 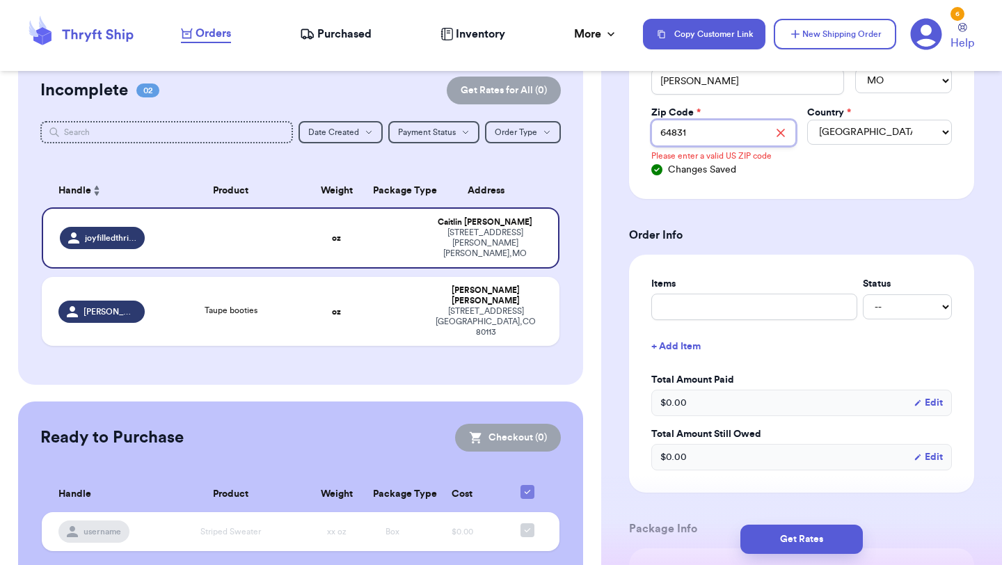 What do you see at coordinates (962, 43) in the screenshot?
I see `span: Help` at bounding box center [962, 43].